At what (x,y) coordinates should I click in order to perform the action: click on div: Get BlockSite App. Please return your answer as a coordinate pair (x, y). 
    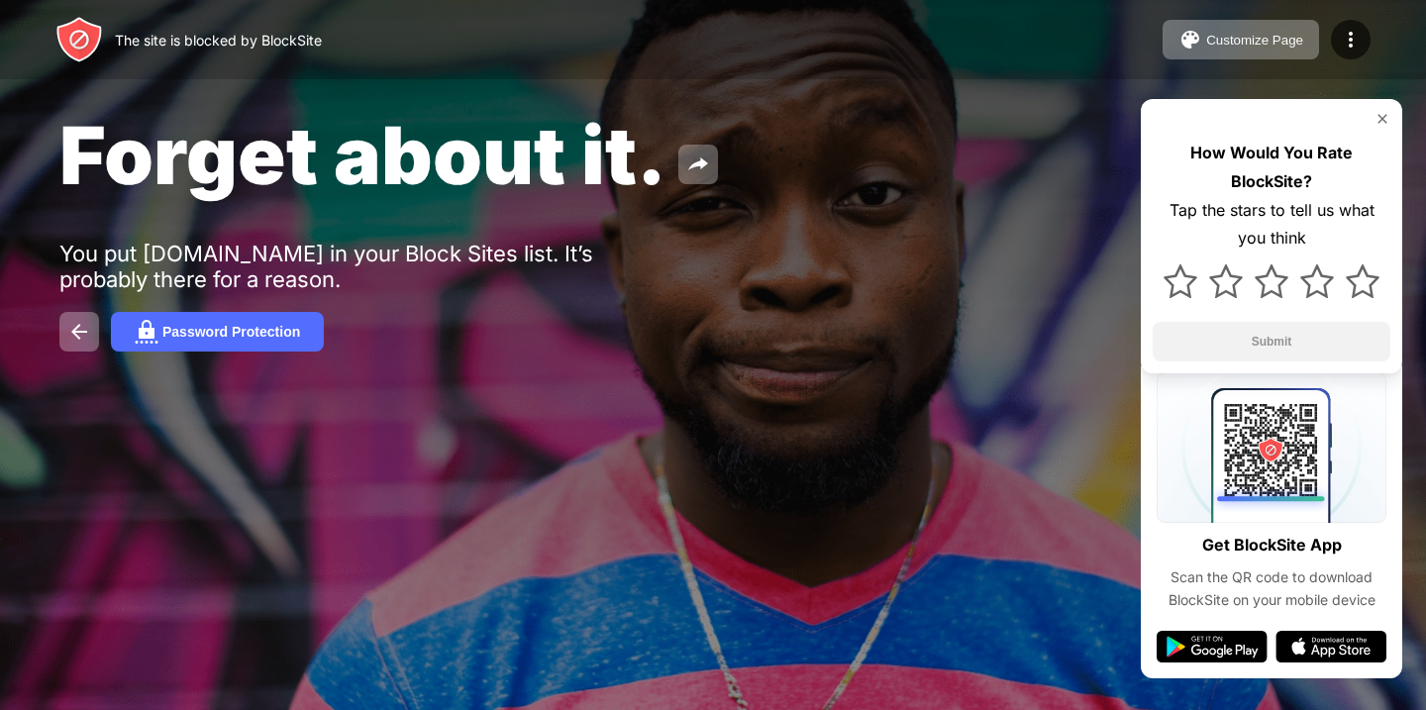
    Looking at the image, I should click on (1271, 545).